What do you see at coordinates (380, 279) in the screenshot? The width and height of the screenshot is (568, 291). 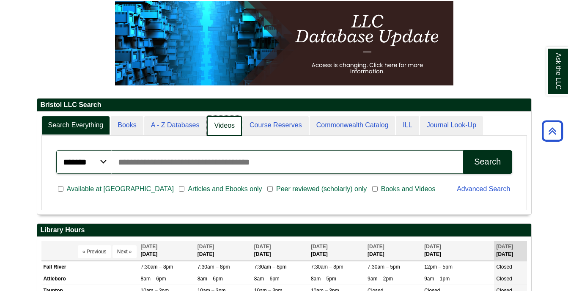 I see `span: 9am – 2pm` at bounding box center [380, 279].